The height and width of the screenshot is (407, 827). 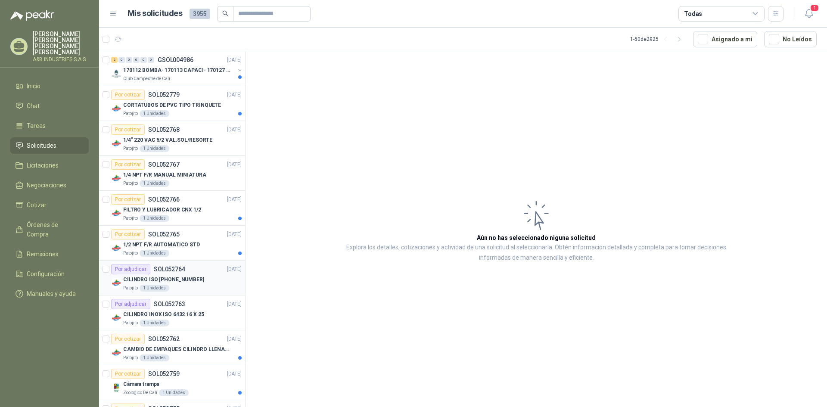 What do you see at coordinates (50, 230) in the screenshot?
I see `a: Órdenes de Compra` at bounding box center [50, 230].